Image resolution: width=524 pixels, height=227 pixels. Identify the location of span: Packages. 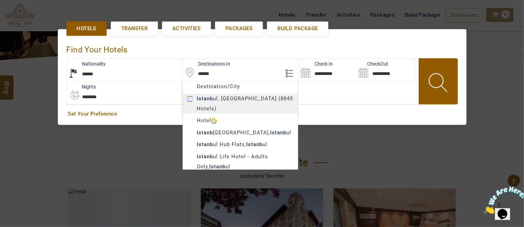
(239, 28).